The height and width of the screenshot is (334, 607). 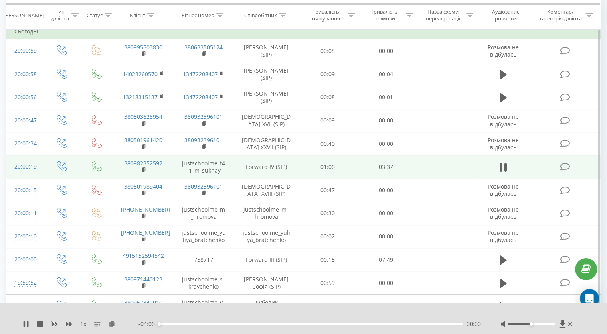 I want to click on td: 01:06, so click(x=328, y=167).